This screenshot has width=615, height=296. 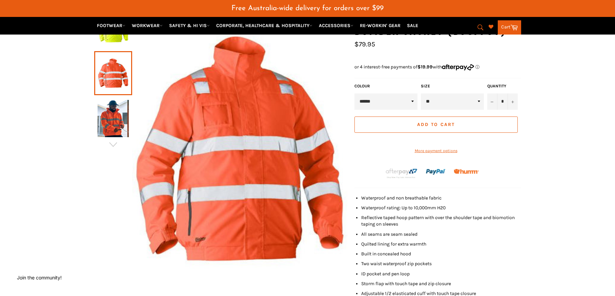 I want to click on li: Built in concealed hood, so click(x=441, y=254).